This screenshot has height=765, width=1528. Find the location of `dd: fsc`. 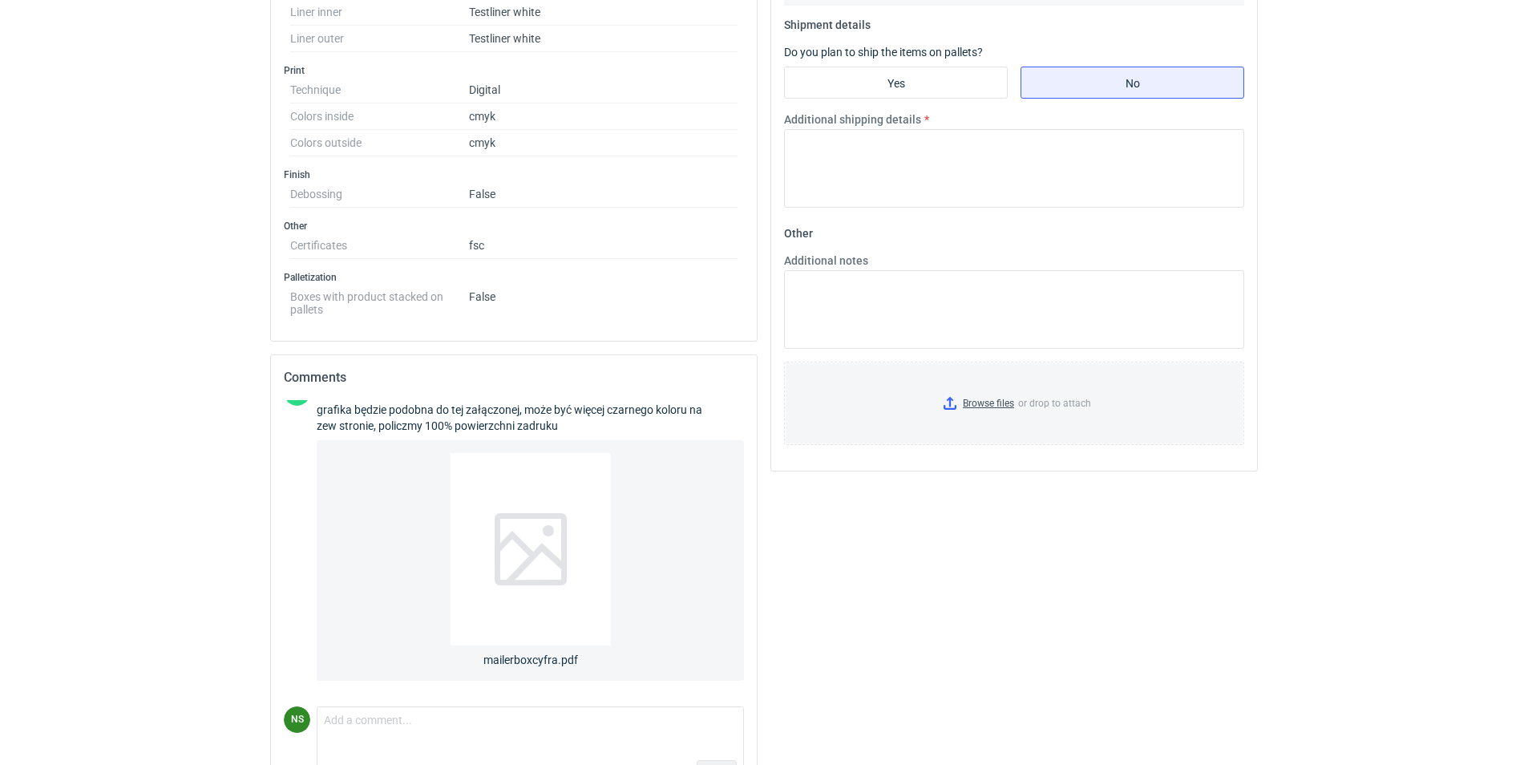

dd: fsc is located at coordinates (603, 245).